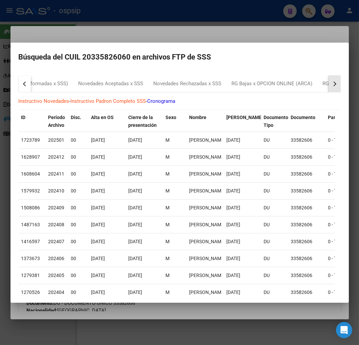 The image size is (359, 345). What do you see at coordinates (31, 208) in the screenshot?
I see `span: 1508086` at bounding box center [31, 208].